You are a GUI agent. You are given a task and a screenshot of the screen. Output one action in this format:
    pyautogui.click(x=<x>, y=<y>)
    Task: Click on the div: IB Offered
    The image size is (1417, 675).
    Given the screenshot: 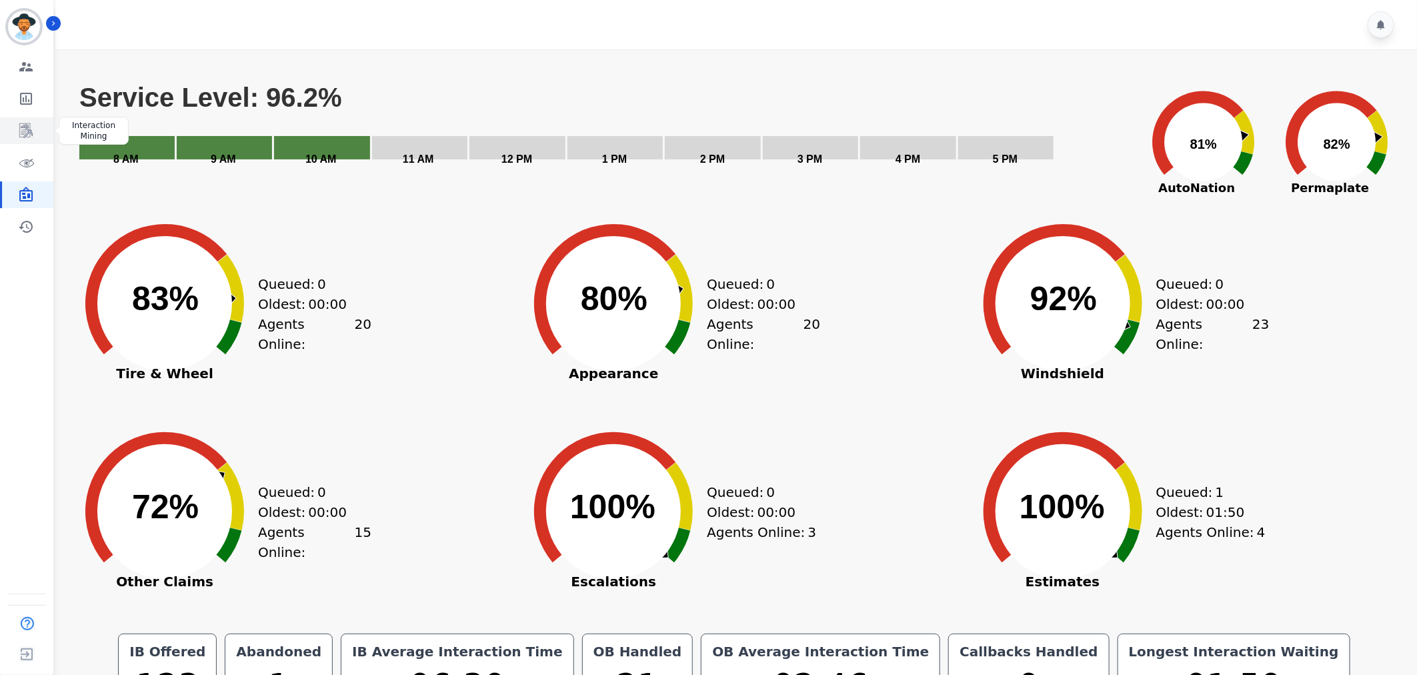 What is the action you would take?
    pyautogui.click(x=167, y=651)
    